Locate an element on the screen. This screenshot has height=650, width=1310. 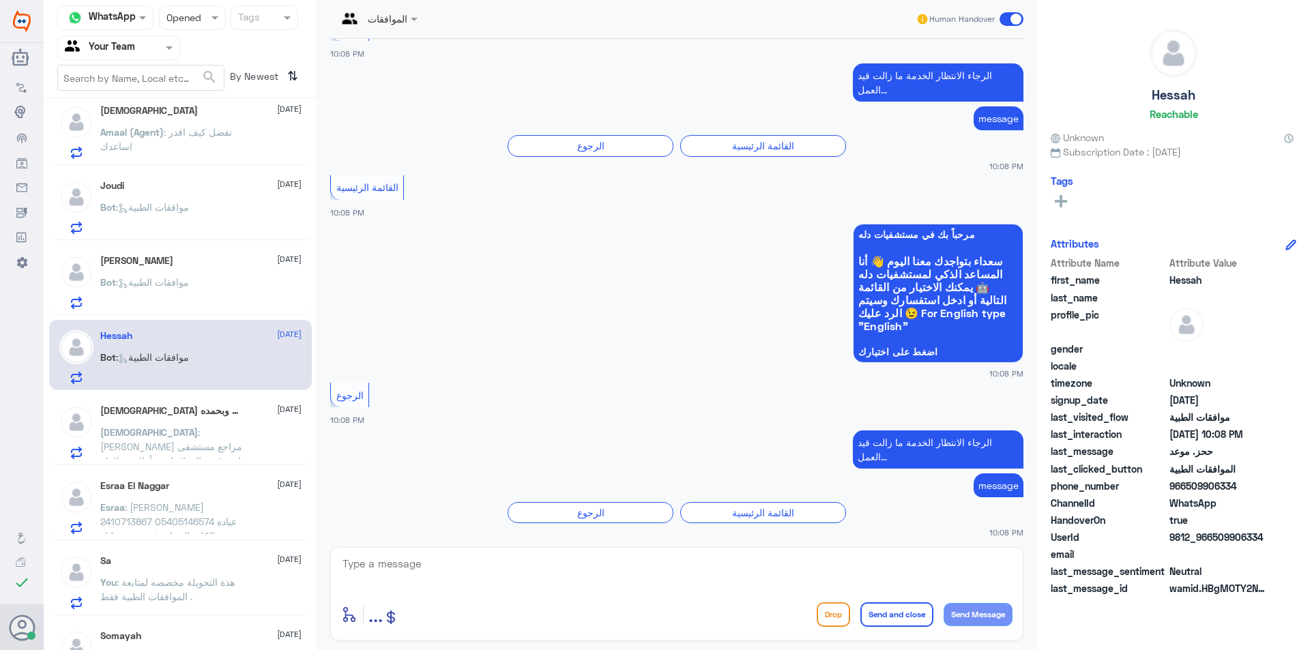
span: Amaal (Agent) is located at coordinates (132, 132).